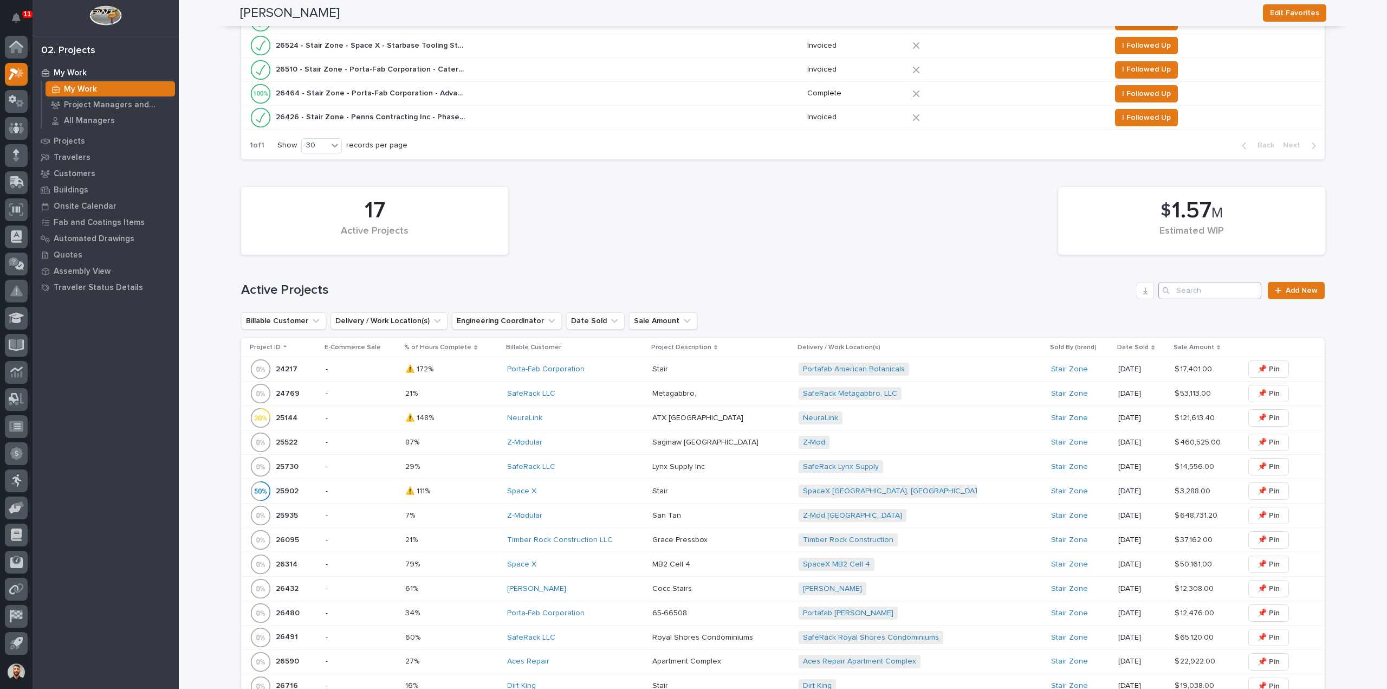 This screenshot has height=689, width=1387. What do you see at coordinates (16, 18) in the screenshot?
I see `button: Notifications` at bounding box center [16, 18].